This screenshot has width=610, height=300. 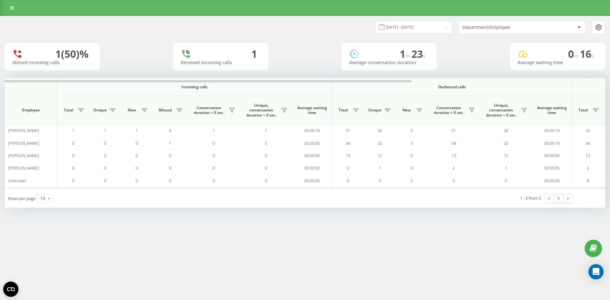 I want to click on span: Missed, so click(x=165, y=110).